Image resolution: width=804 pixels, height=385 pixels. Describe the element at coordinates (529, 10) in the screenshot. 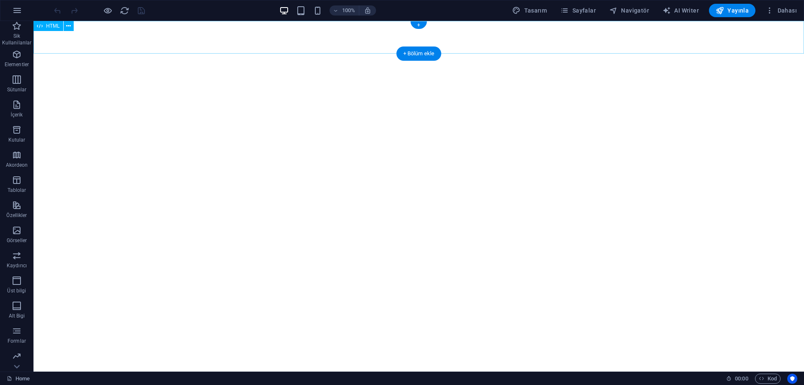

I see `span: Tasarım` at that location.